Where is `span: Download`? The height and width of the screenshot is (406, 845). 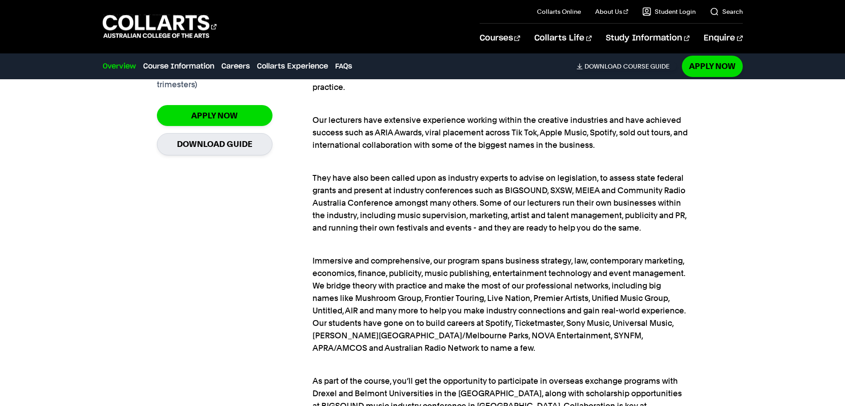 span: Download is located at coordinates (603, 66).